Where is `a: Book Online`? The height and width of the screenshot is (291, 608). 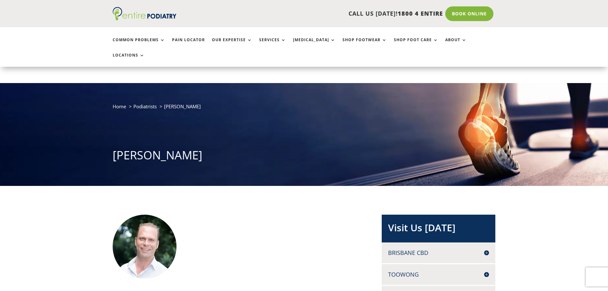
a: Book Online is located at coordinates (469, 14).